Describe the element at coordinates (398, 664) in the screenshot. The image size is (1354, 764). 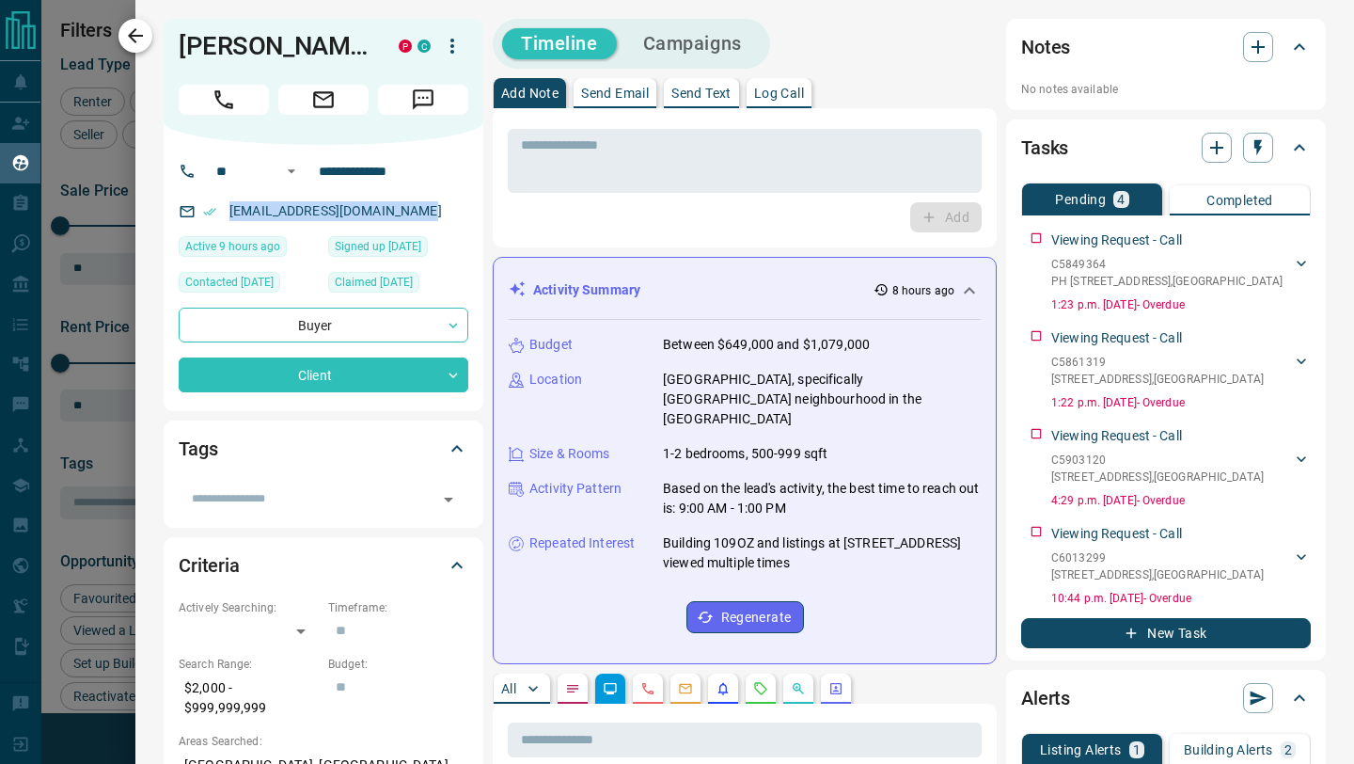
I see `p: Budget:` at that location.